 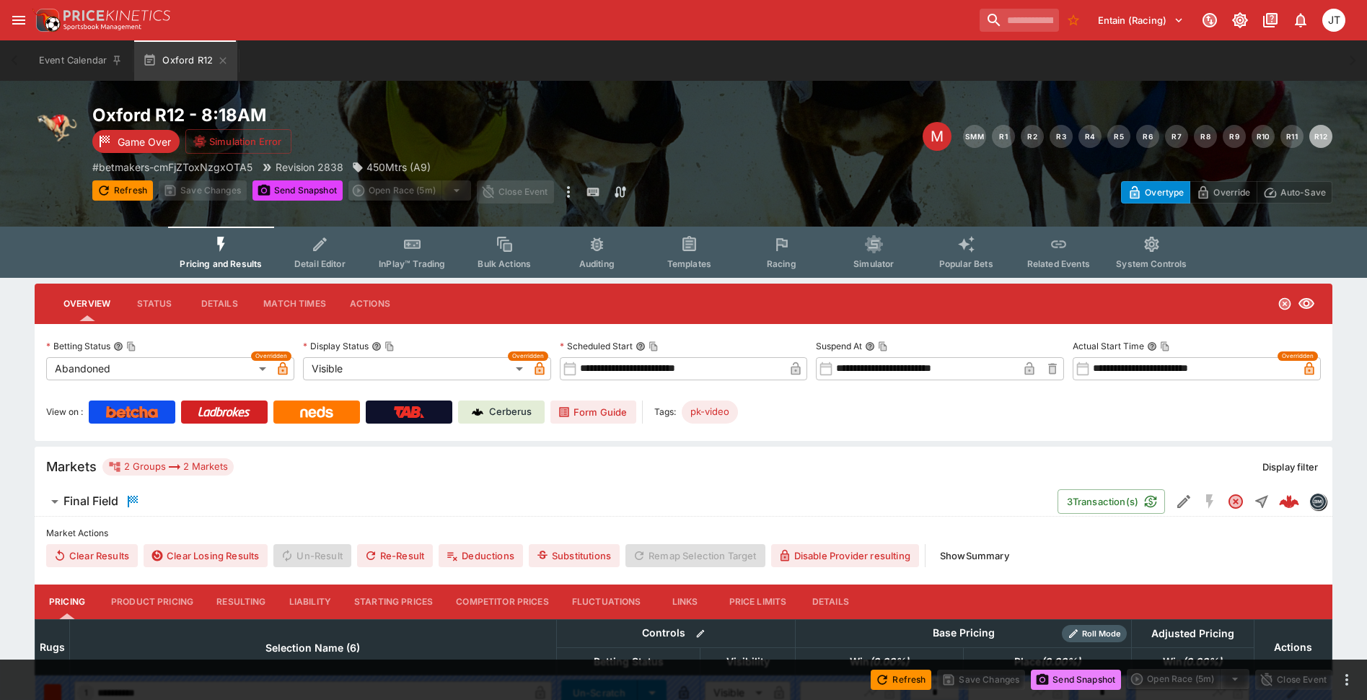 I want to click on img: logo-cerberus--red.svg, so click(x=1289, y=501).